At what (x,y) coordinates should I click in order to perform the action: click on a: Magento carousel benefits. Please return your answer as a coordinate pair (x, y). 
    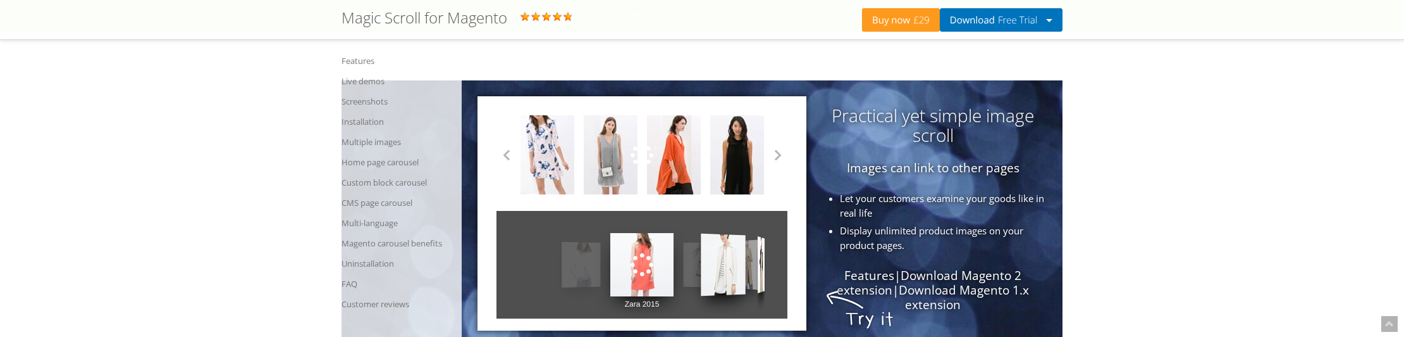
    Looking at the image, I should click on (400, 243).